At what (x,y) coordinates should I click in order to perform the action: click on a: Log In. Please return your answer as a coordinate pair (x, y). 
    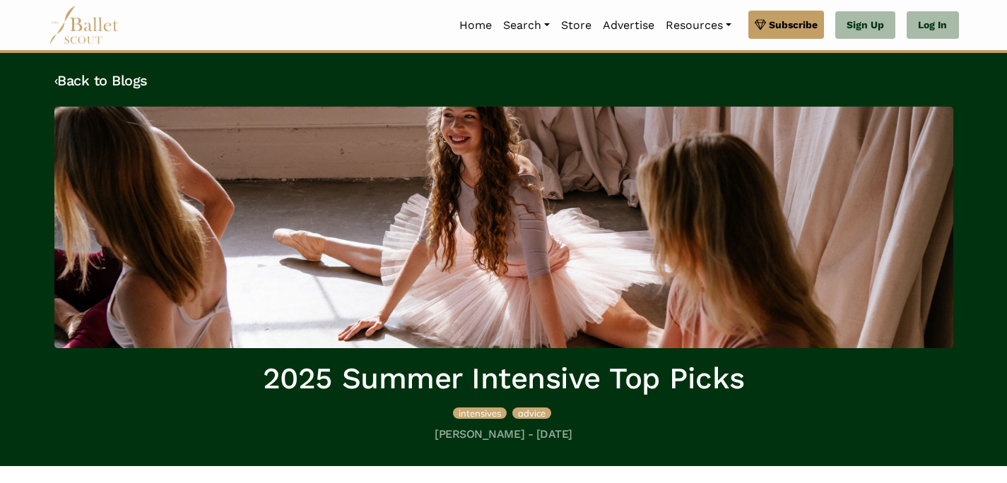
    Looking at the image, I should click on (932, 25).